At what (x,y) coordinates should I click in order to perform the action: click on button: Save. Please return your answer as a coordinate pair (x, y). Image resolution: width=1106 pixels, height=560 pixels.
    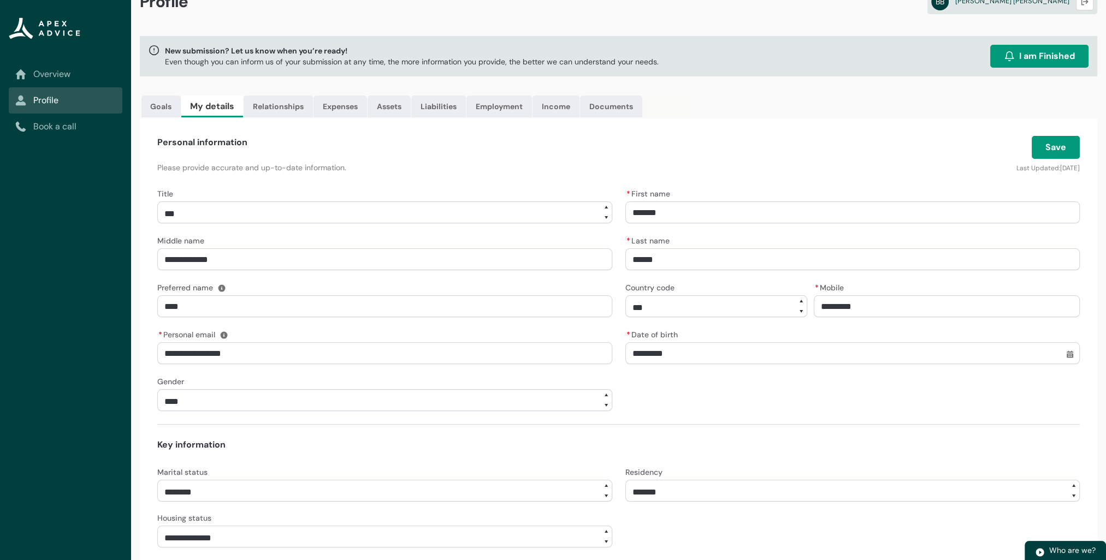
    Looking at the image, I should click on (1056, 147).